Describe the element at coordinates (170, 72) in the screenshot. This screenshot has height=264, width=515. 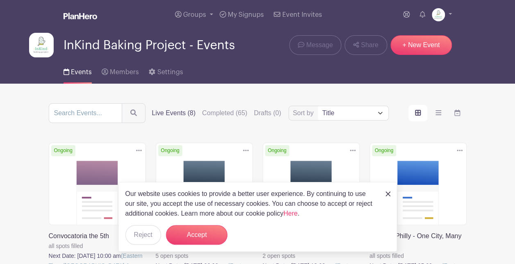
I see `span: Settings` at that location.